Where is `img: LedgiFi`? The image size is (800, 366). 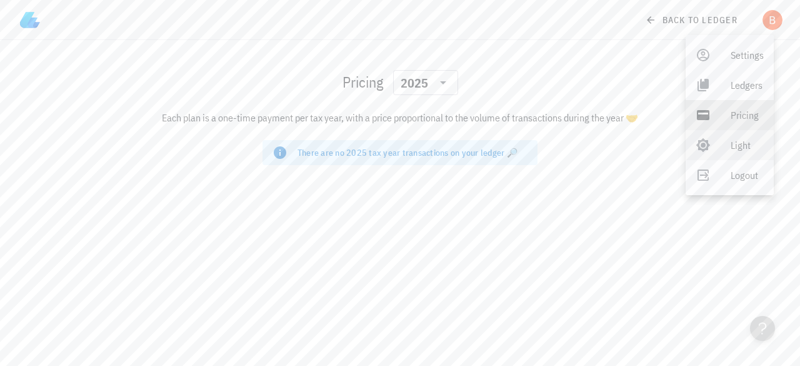
img: LedgiFi is located at coordinates (30, 20).